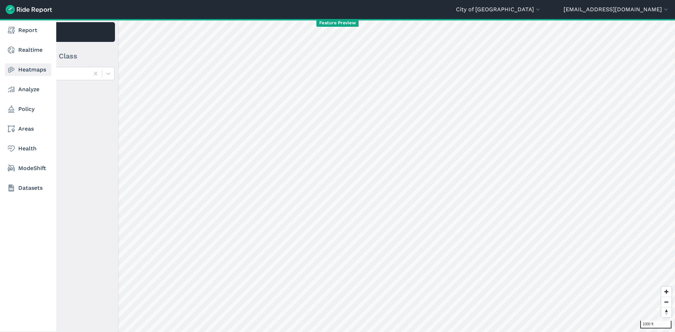 The width and height of the screenshot is (675, 332). Describe the element at coordinates (28, 188) in the screenshot. I see `a: Datasets` at that location.